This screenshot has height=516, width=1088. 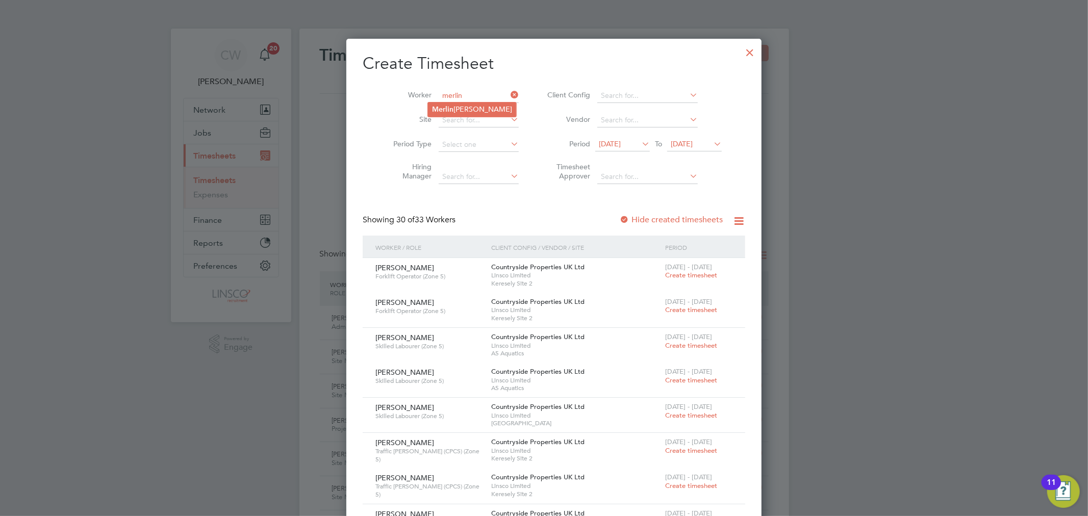 I want to click on span: 33 Workers, so click(x=426, y=220).